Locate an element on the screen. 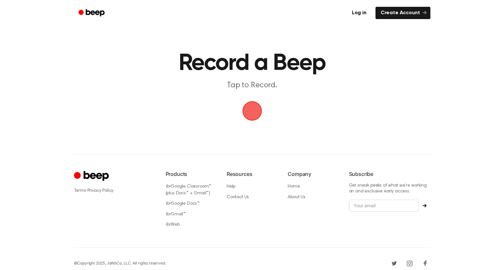  a: forWeb is located at coordinates (173, 224).